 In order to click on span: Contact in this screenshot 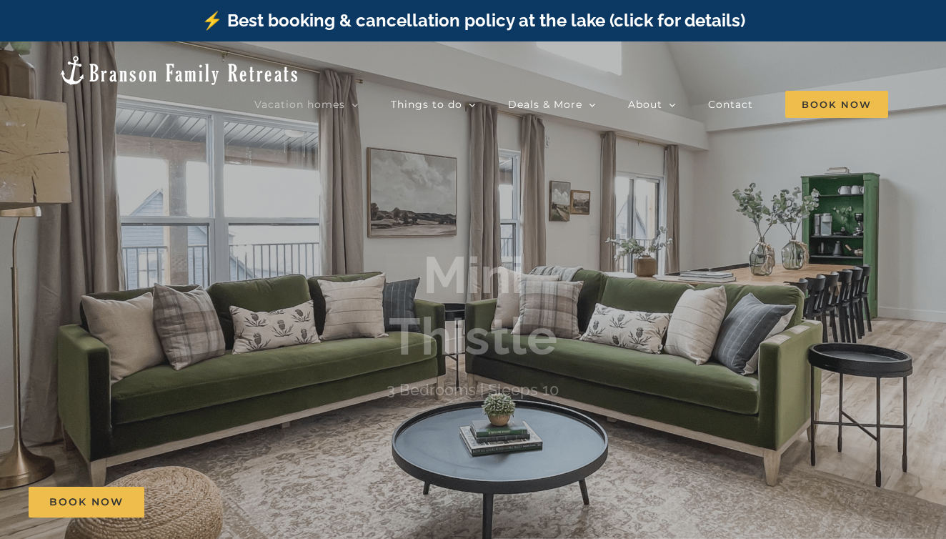, I will do `click(730, 104)`.